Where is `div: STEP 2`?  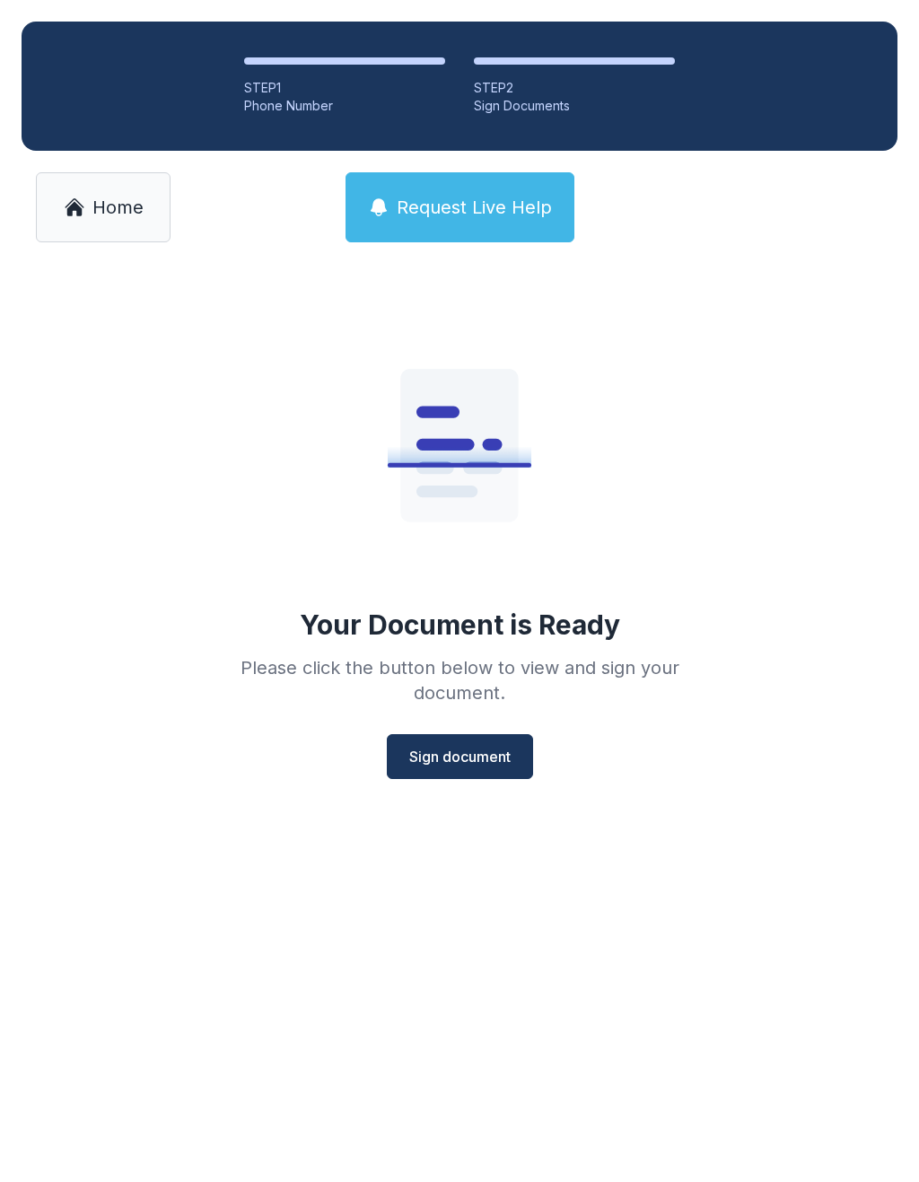
div: STEP 2 is located at coordinates (574, 88).